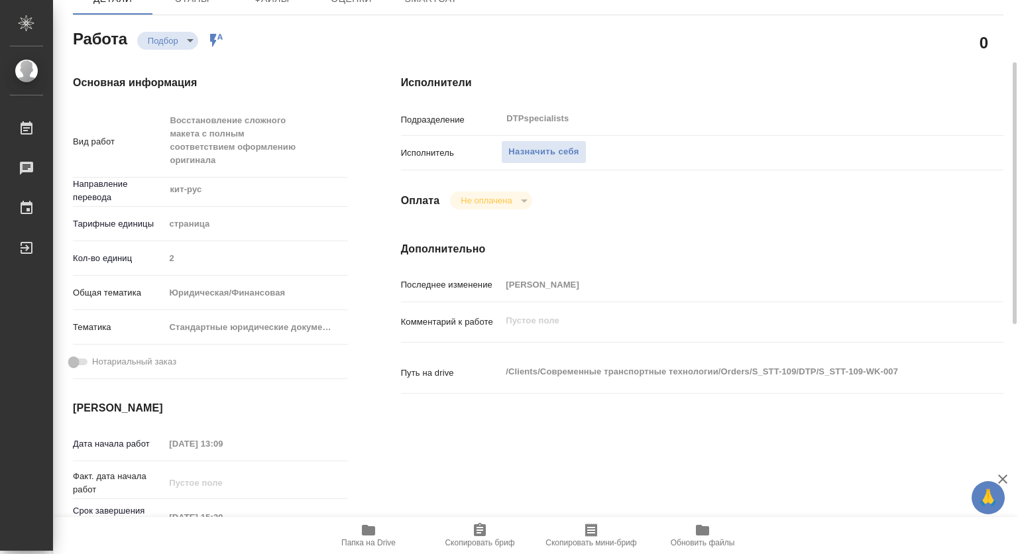 The height and width of the screenshot is (554, 1018). What do you see at coordinates (590, 543) in the screenshot?
I see `span: Скопировать мини-бриф` at bounding box center [590, 543].